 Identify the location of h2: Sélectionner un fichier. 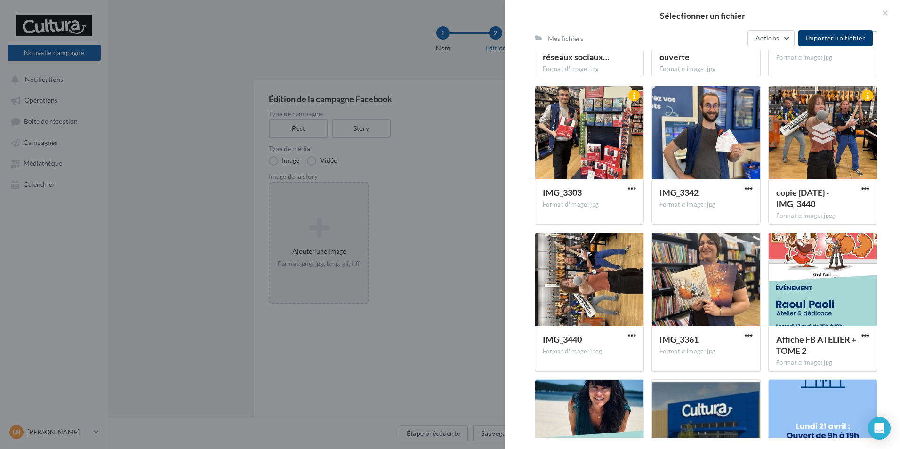
(702, 16).